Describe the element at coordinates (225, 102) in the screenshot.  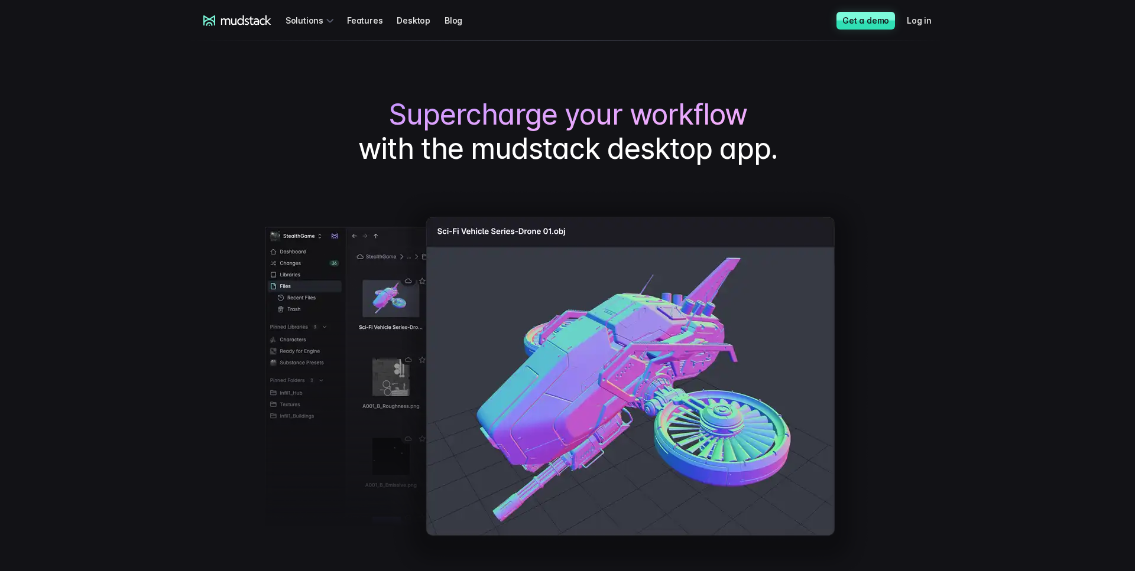
I see `span: Art team size` at that location.